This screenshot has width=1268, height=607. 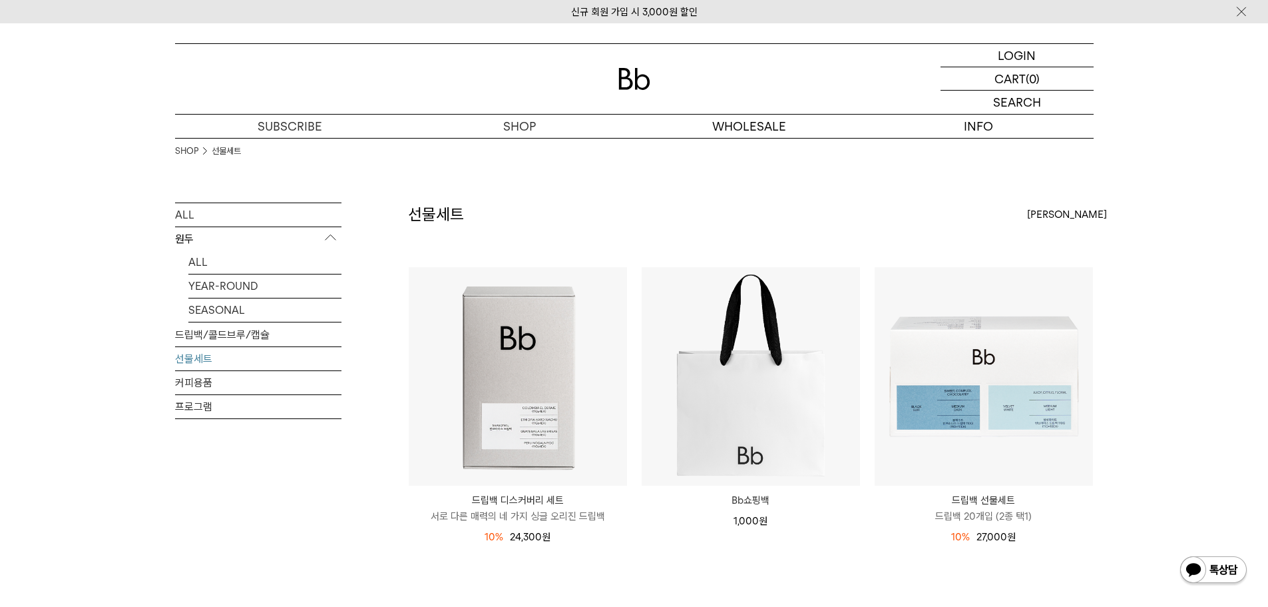 I want to click on img: 로고, so click(x=634, y=79).